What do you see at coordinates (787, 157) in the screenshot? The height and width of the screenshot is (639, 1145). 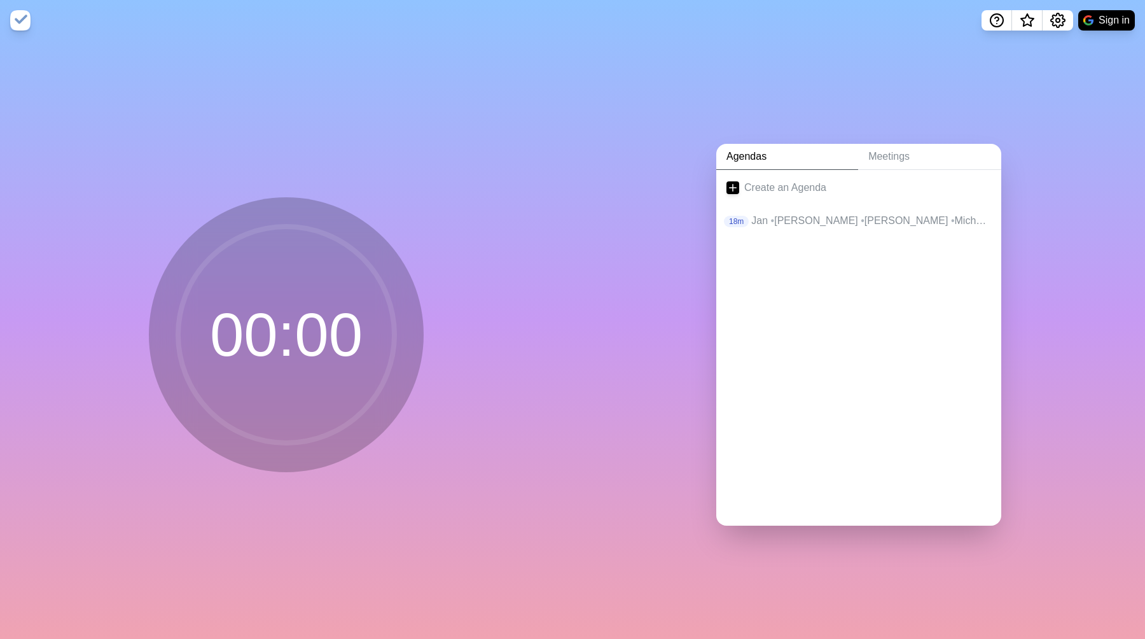 I see `a: Agendas` at bounding box center [787, 157].